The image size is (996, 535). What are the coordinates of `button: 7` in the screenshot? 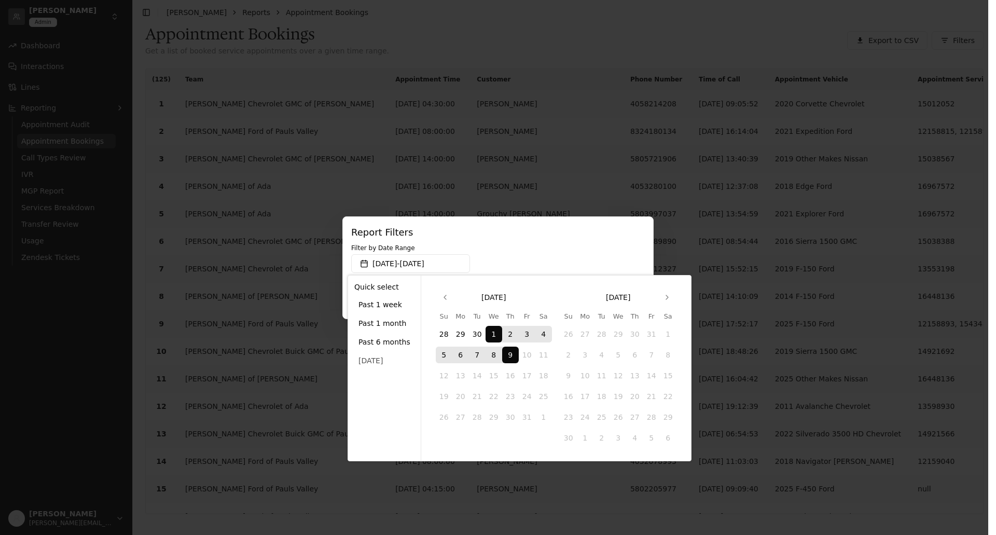 It's located at (477, 355).